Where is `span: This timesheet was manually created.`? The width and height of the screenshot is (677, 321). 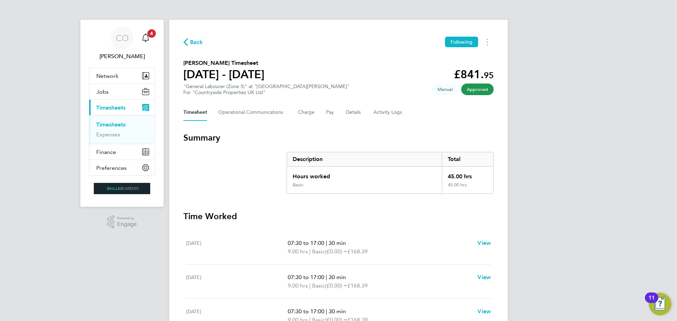
span: This timesheet was manually created. is located at coordinates (445, 89).